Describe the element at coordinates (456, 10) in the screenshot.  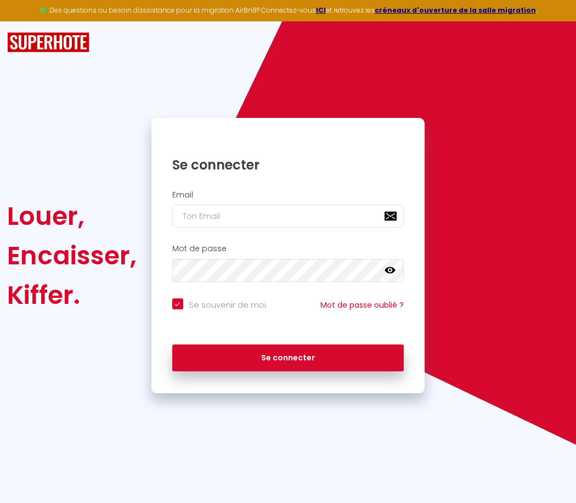
I see `strong: créneaux d'ouverture de la salle migration` at that location.